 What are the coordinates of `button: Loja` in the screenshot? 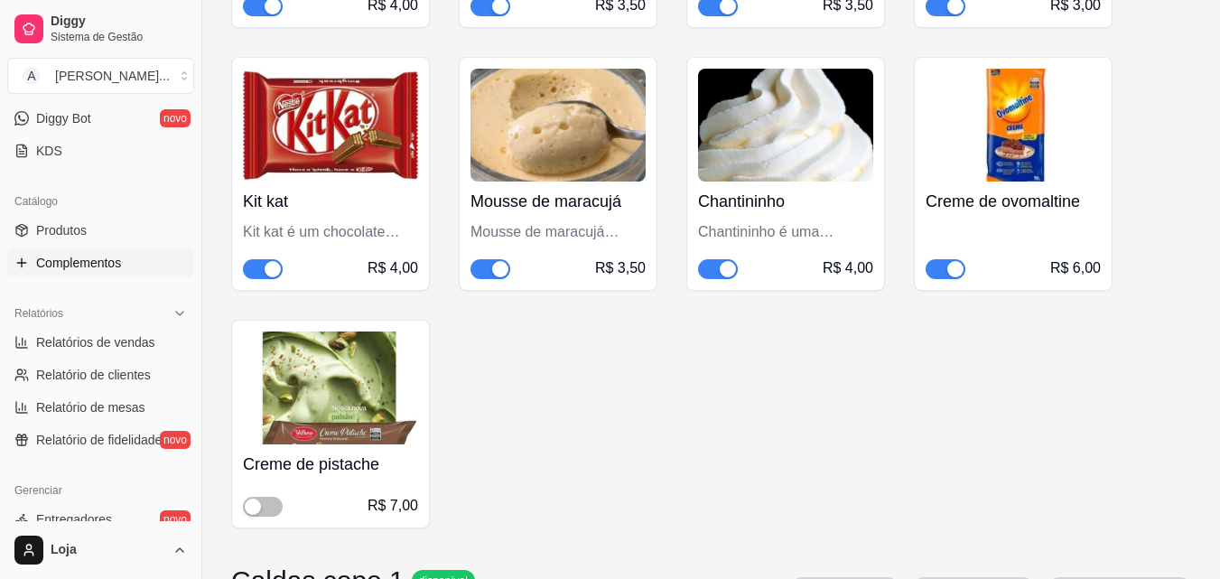 It's located at (100, 550).